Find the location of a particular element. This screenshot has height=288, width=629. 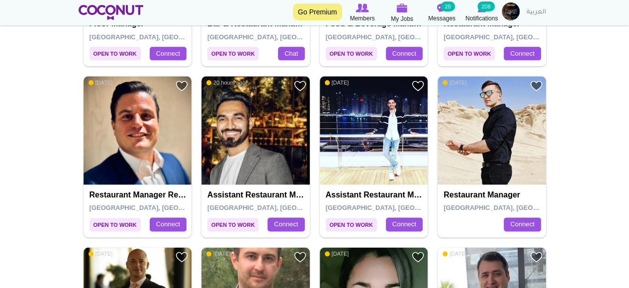

img: Notifications is located at coordinates (481, 8).